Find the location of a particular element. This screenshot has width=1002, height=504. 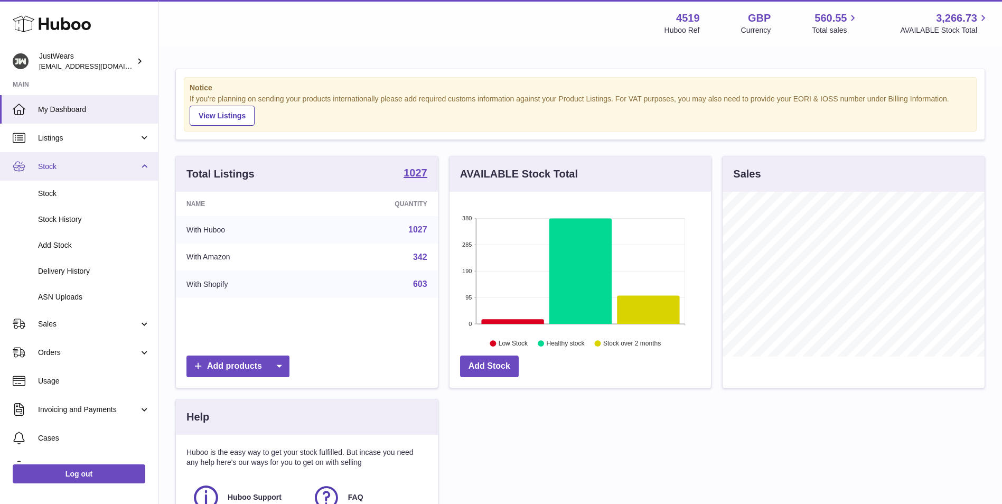

text: 95 is located at coordinates (469, 297).